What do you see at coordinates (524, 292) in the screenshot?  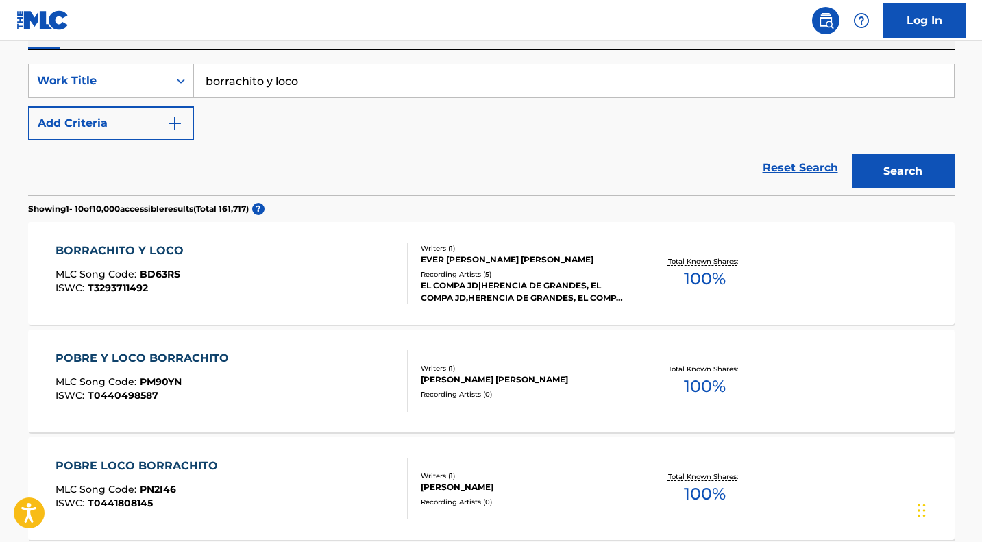 I see `div: EL COMPA JD|HERENCIA DE GRANDES, EL COMPA JD,HERENCIA DE GRANDES, EL COMPA JD, EL COMPA JD|HERENC...` at bounding box center [524, 292].